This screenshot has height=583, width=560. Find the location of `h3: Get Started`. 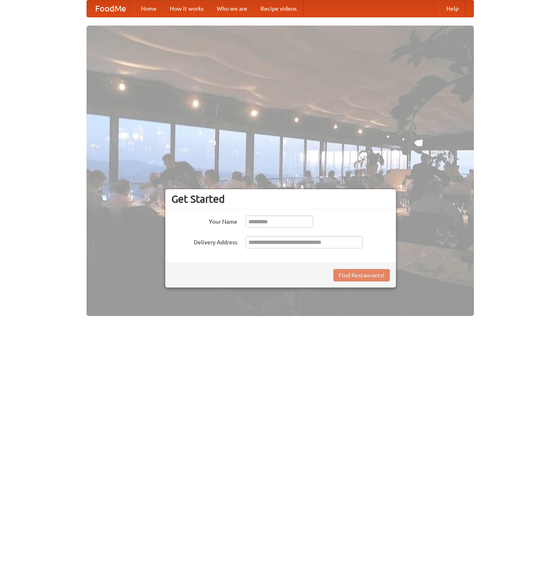

h3: Get Started is located at coordinates (281, 199).